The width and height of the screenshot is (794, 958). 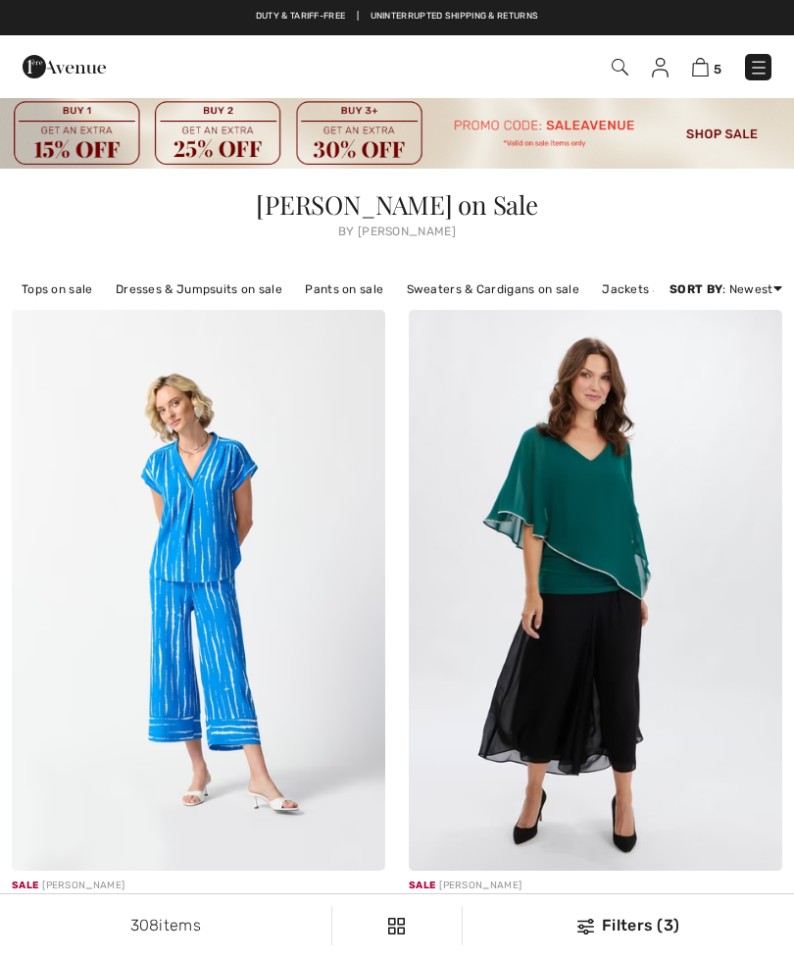 I want to click on div: Filters (3), so click(x=629, y=926).